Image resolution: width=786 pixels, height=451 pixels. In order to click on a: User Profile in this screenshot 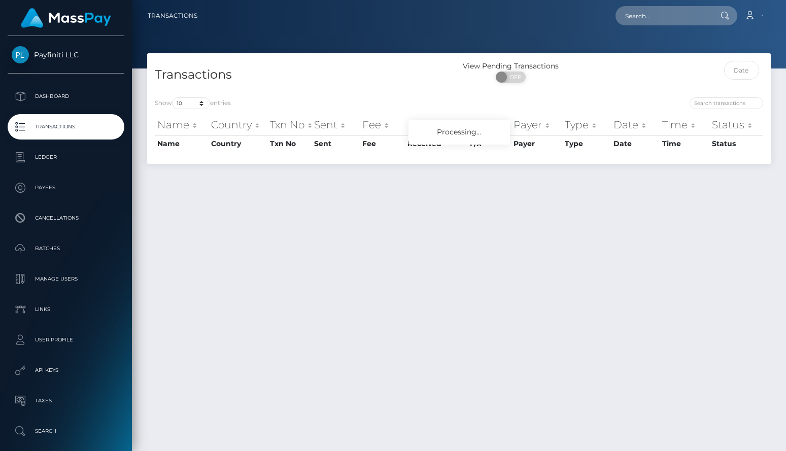, I will do `click(66, 340)`.